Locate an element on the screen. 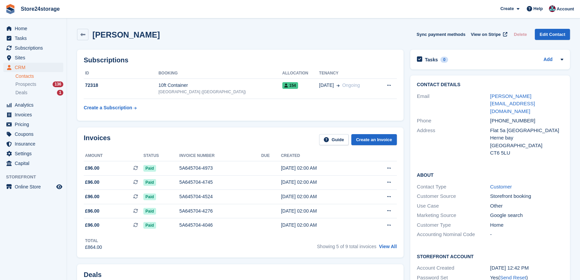  div: 1 is located at coordinates (60, 92).